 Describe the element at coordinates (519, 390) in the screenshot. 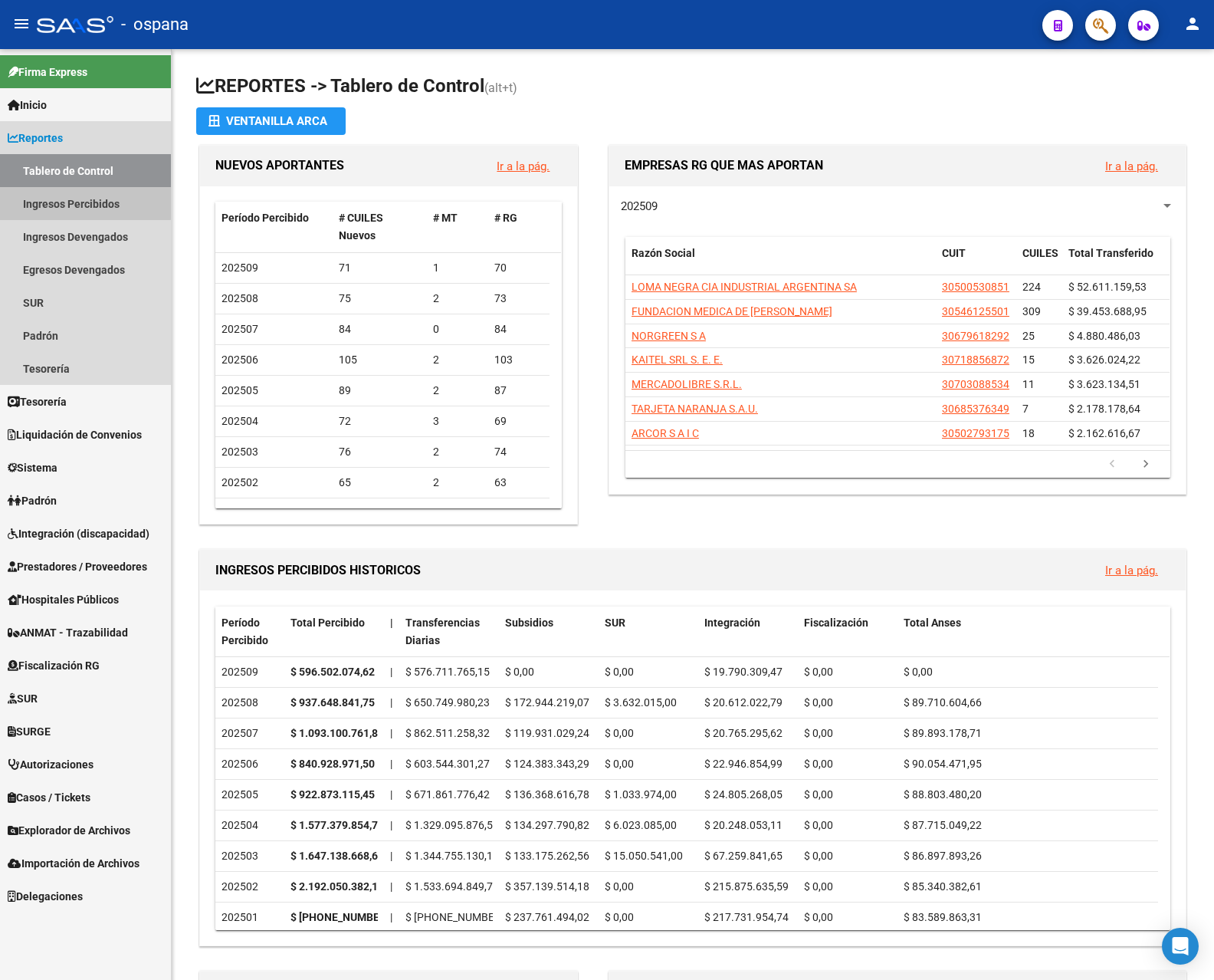

I see `div: 87` at that location.